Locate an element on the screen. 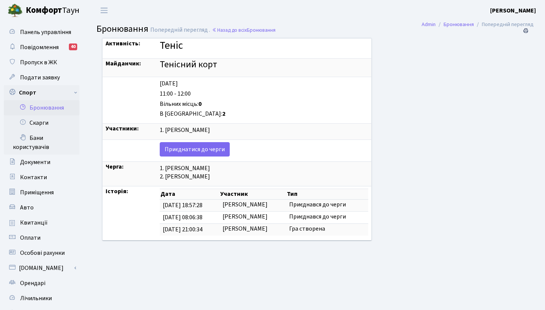 This screenshot has width=545, height=310. th: Тип is located at coordinates (327, 195).